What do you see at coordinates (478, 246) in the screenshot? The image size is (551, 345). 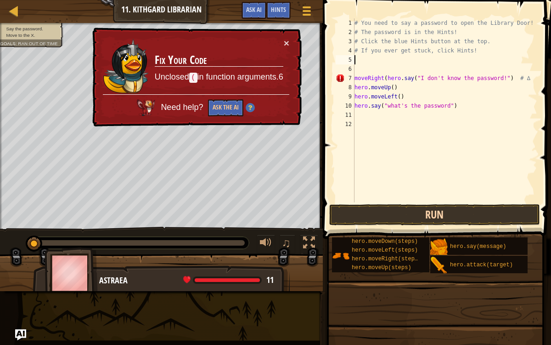 I see `span: hero.say(message)` at bounding box center [478, 246].